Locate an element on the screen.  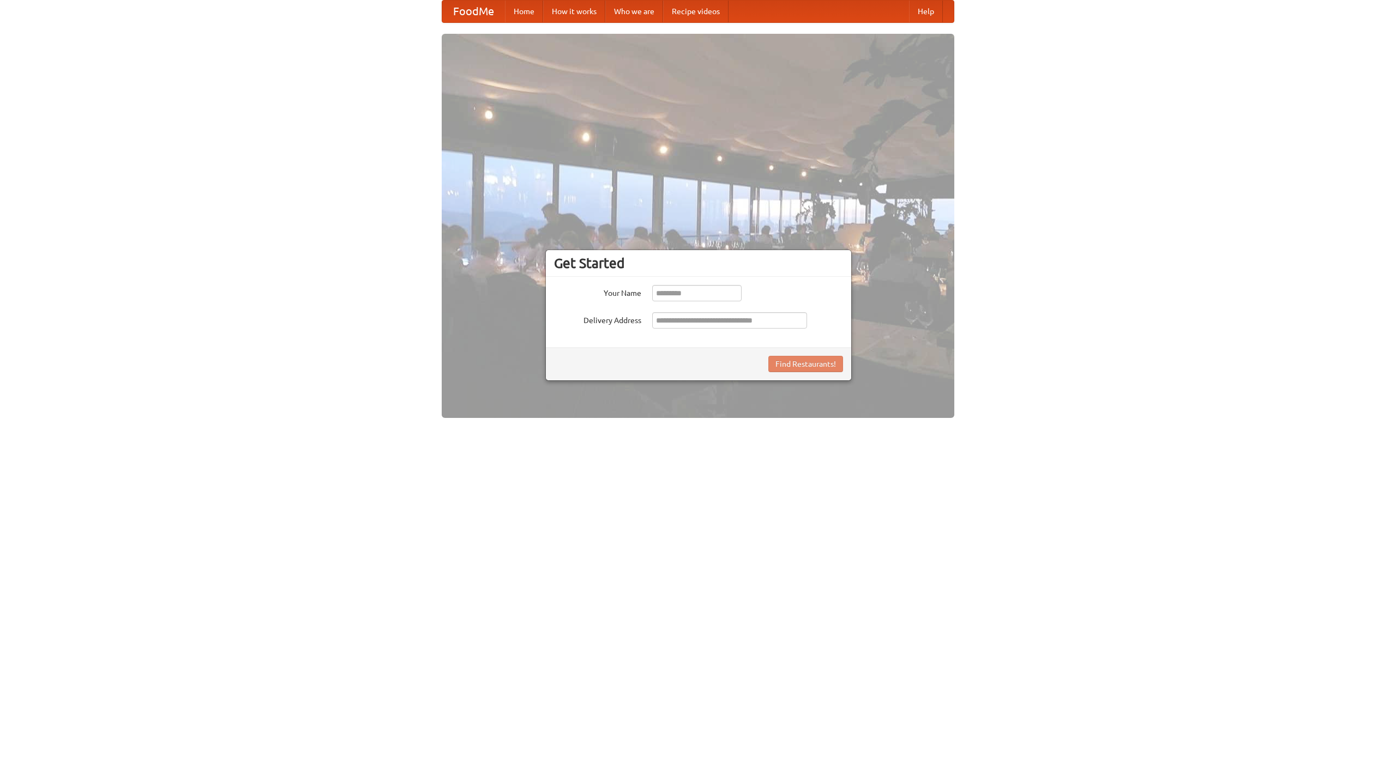
a: How it works is located at coordinates (574, 11).